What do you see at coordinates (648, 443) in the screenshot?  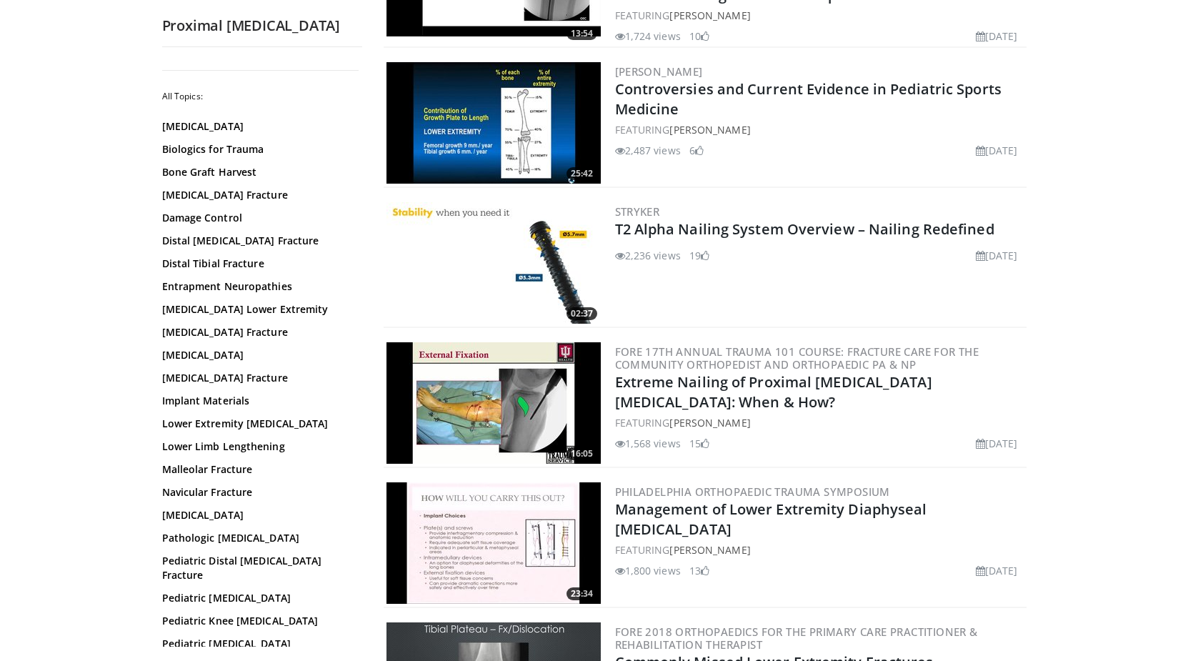 I see `li: 1,568 views` at bounding box center [648, 443].